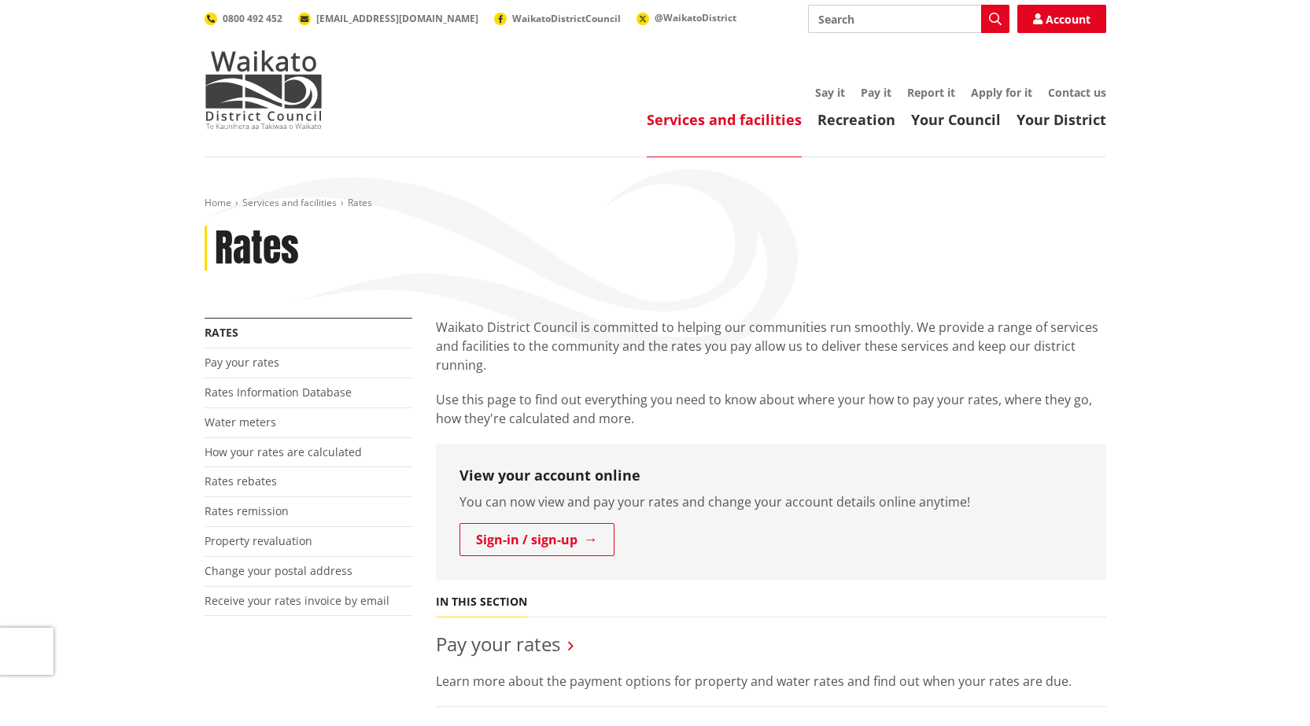 The height and width of the screenshot is (726, 1310). I want to click on a: Home, so click(218, 202).